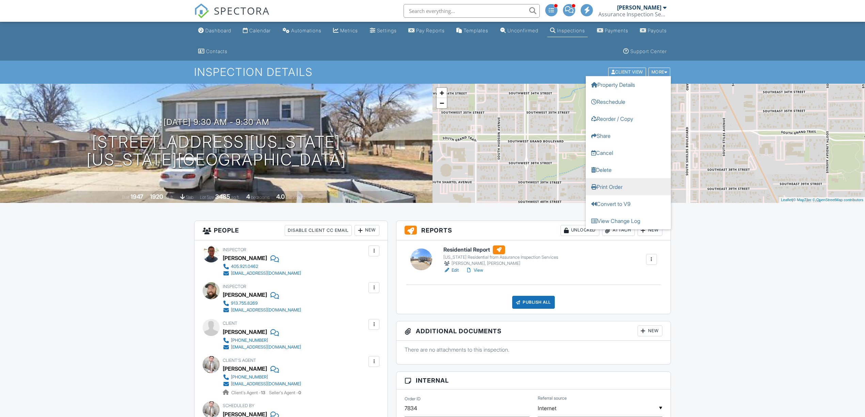 The image size is (865, 417). What do you see at coordinates (580, 230) in the screenshot?
I see `div: Unlocked` at bounding box center [580, 230].